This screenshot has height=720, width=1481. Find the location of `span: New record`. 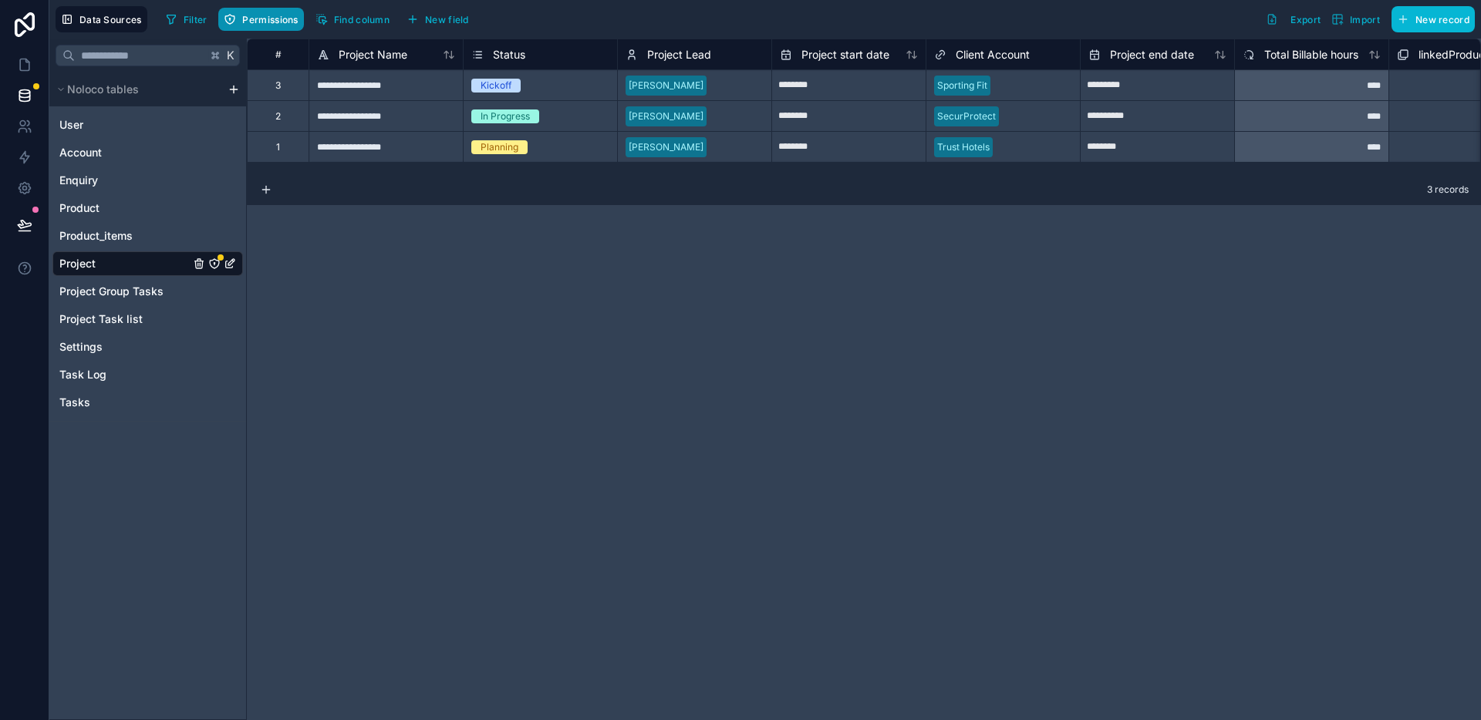

span: New record is located at coordinates (1442, 19).